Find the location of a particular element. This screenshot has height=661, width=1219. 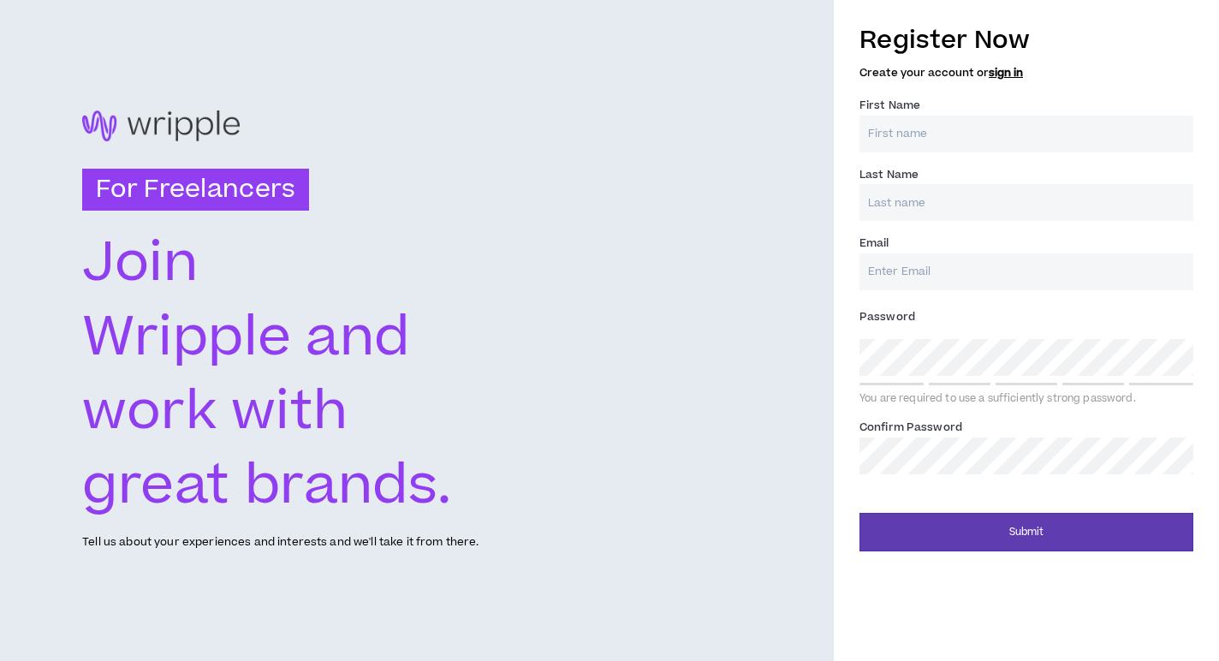

label: Last Name is located at coordinates (889, 175).